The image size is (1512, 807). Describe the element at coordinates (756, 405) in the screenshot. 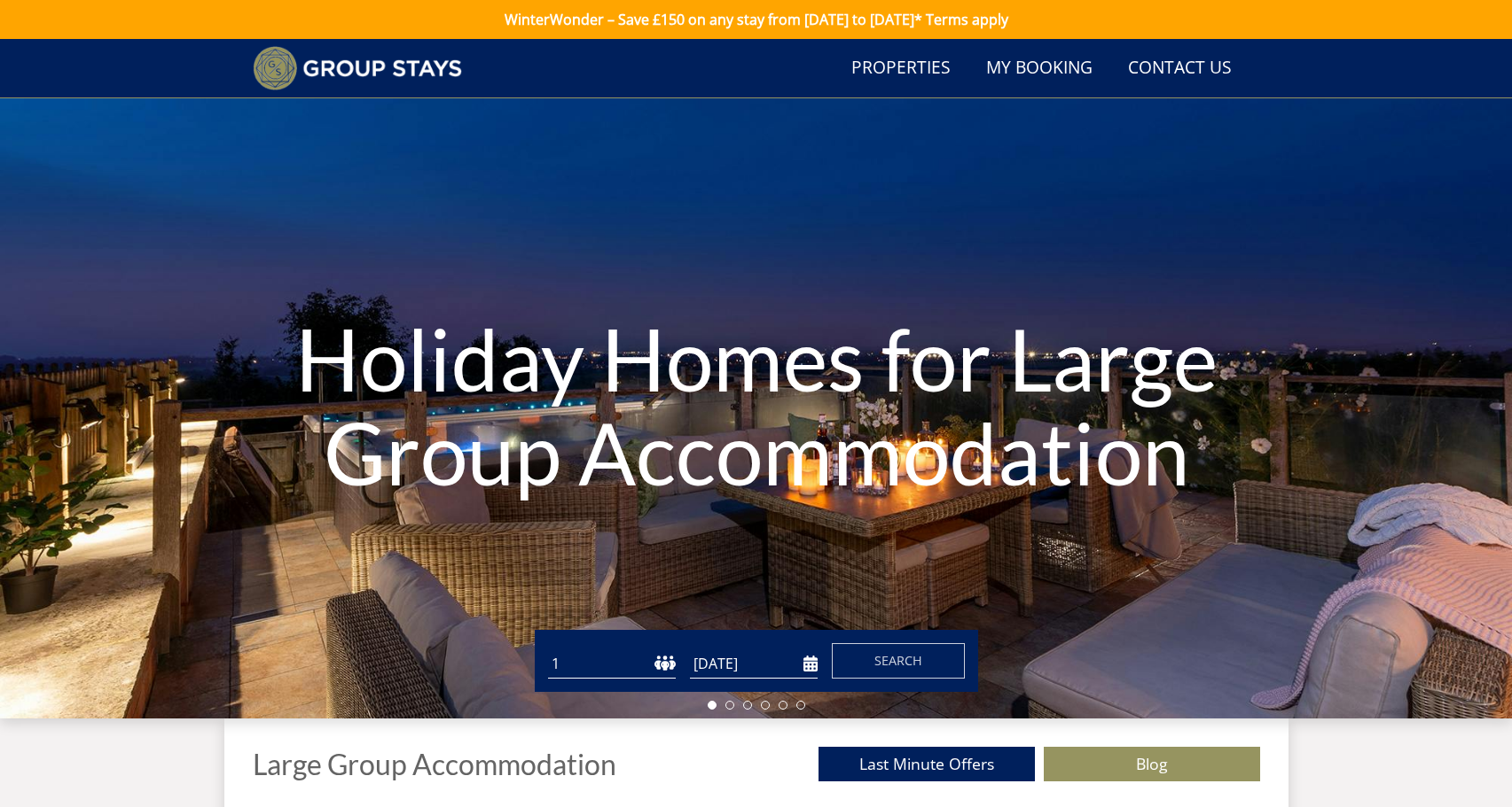

I see `h1: Holiday Homes for Large Group Accommodation` at that location.